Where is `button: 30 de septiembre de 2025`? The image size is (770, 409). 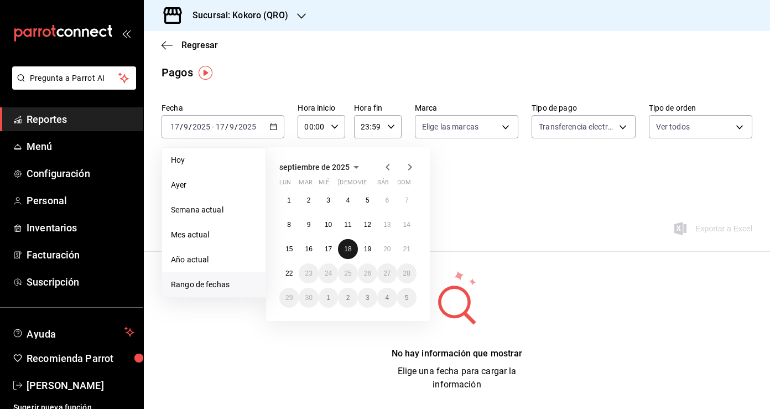 button: 30 de septiembre de 2025 is located at coordinates (308, 297).